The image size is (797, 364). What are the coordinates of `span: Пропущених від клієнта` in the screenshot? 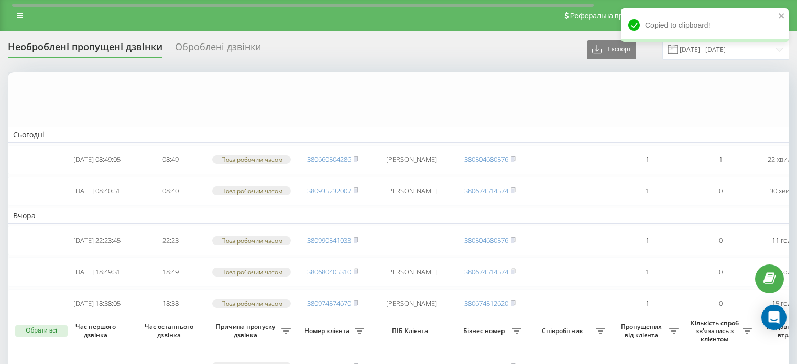 It's located at (642, 330).